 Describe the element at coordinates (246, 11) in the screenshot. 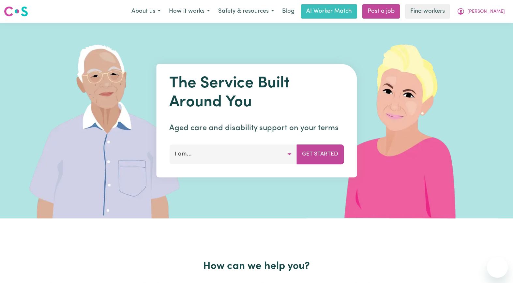

I see `button: Safety & resources` at that location.